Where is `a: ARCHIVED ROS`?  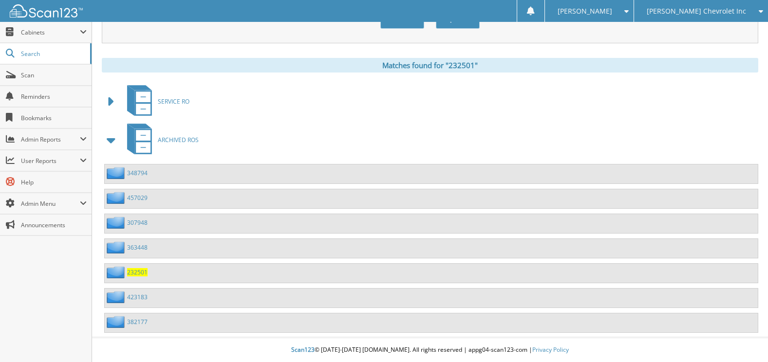 a: ARCHIVED ROS is located at coordinates (160, 140).